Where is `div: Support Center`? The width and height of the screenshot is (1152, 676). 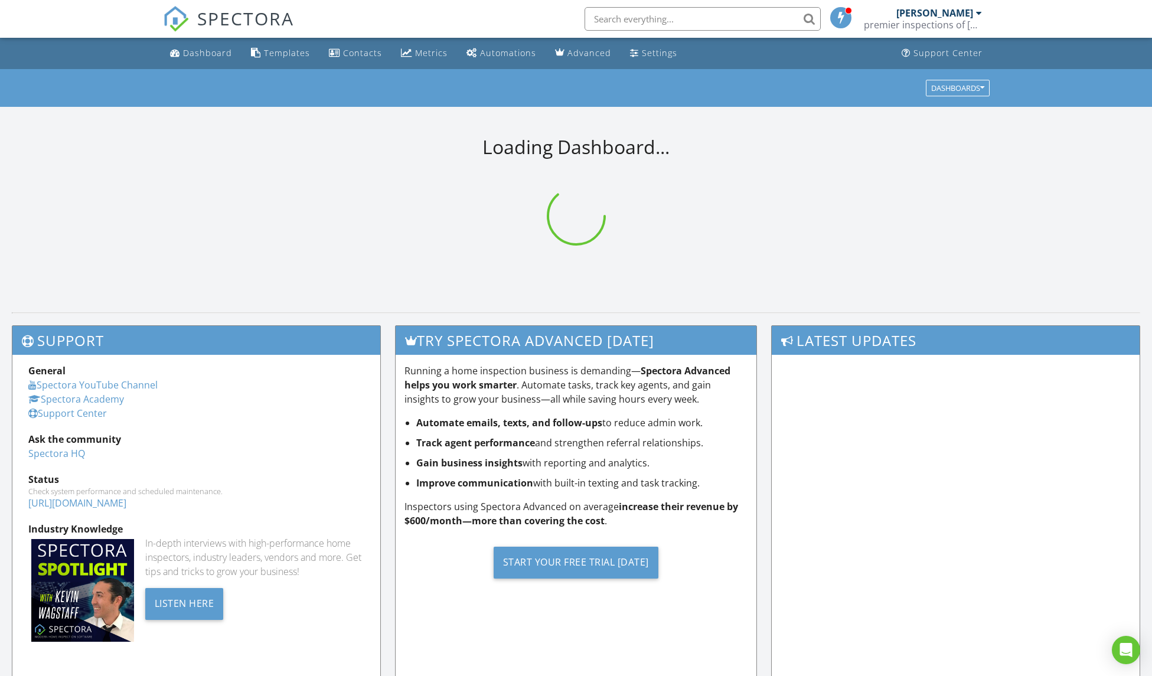
div: Support Center is located at coordinates (947, 53).